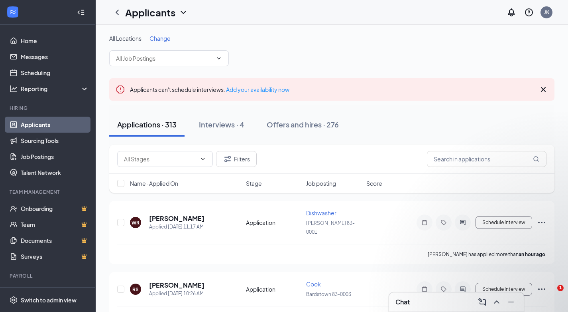 The image size is (568, 312). I want to click on a: Scheduling, so click(55, 73).